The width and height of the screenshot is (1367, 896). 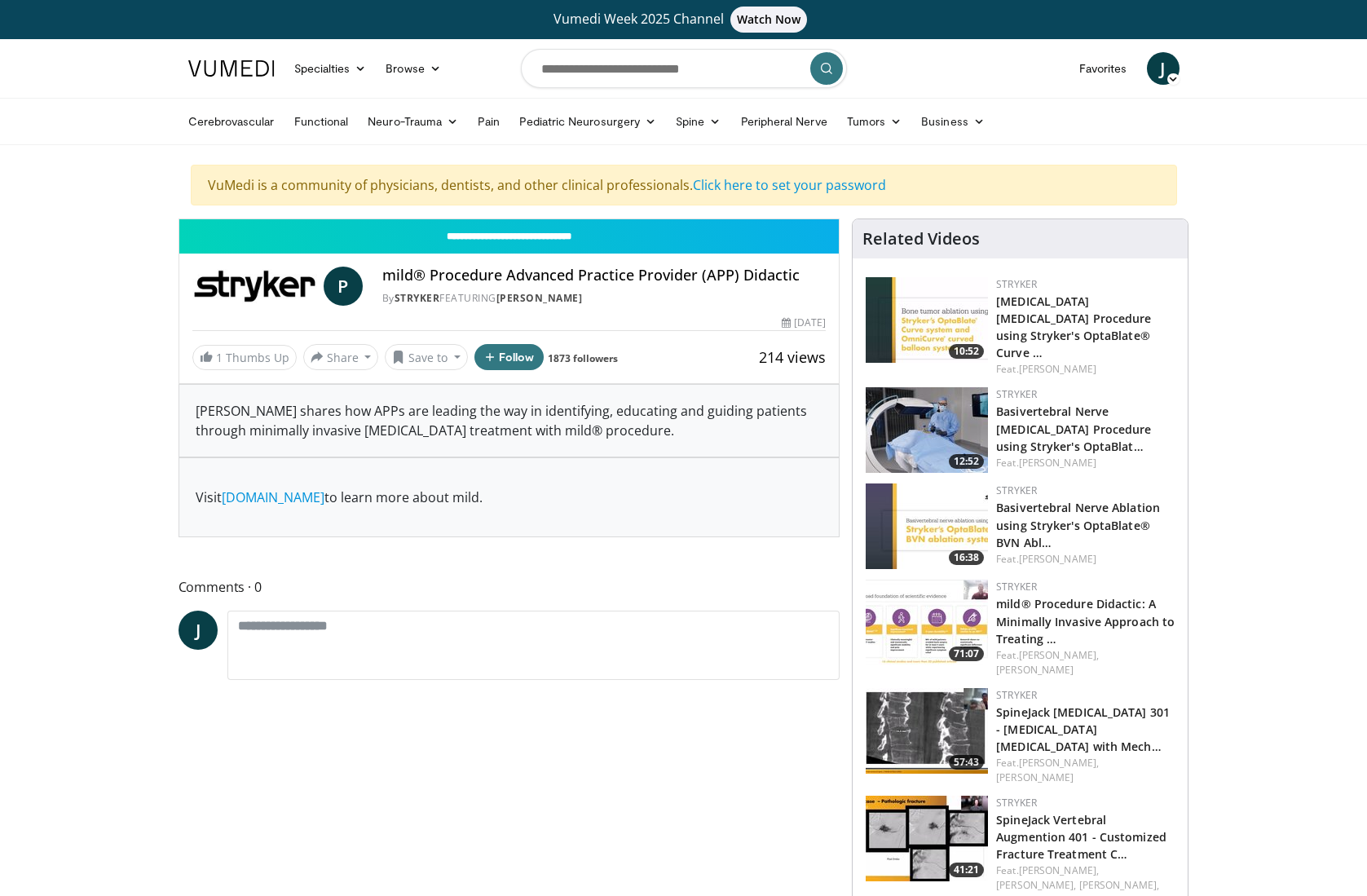 I want to click on a: 16:38, so click(x=927, y=526).